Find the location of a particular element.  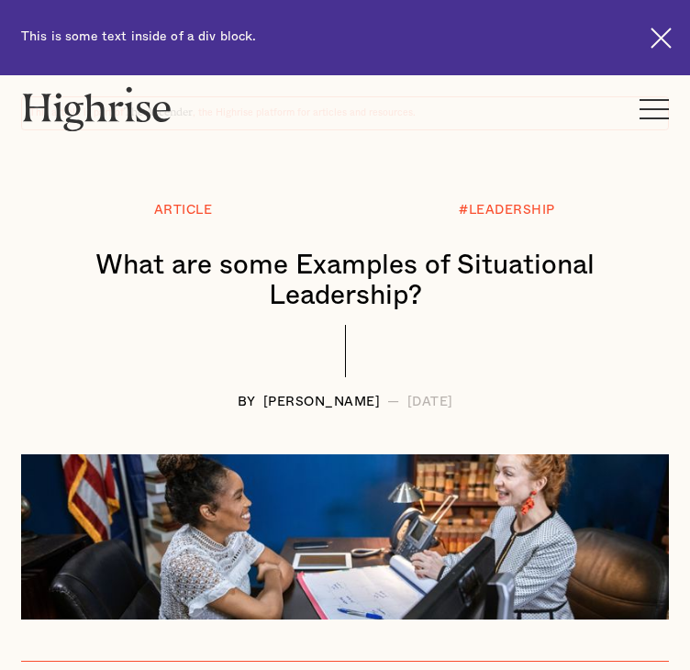

div: Article is located at coordinates (184, 210).